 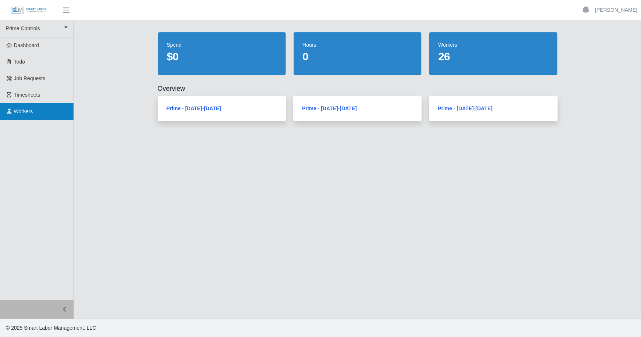 What do you see at coordinates (493, 45) in the screenshot?
I see `dt: workers` at bounding box center [493, 45].